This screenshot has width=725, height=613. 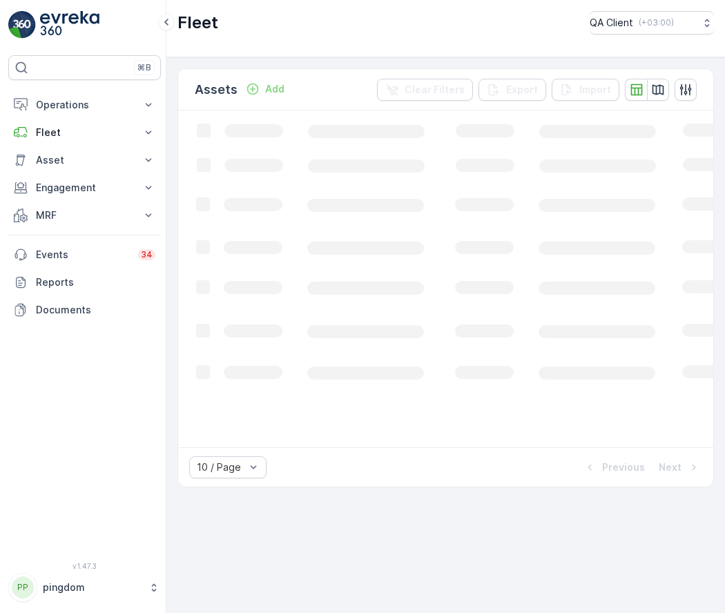 What do you see at coordinates (84, 216) in the screenshot?
I see `button: MRF` at bounding box center [84, 216].